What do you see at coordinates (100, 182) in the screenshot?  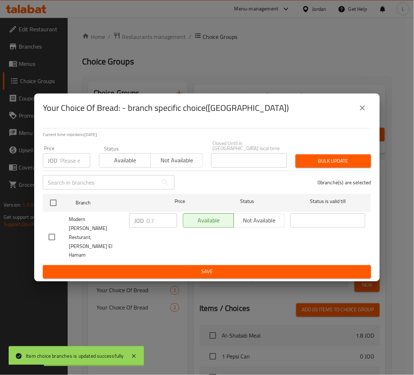 I see `input: Search in branches` at bounding box center [100, 182].